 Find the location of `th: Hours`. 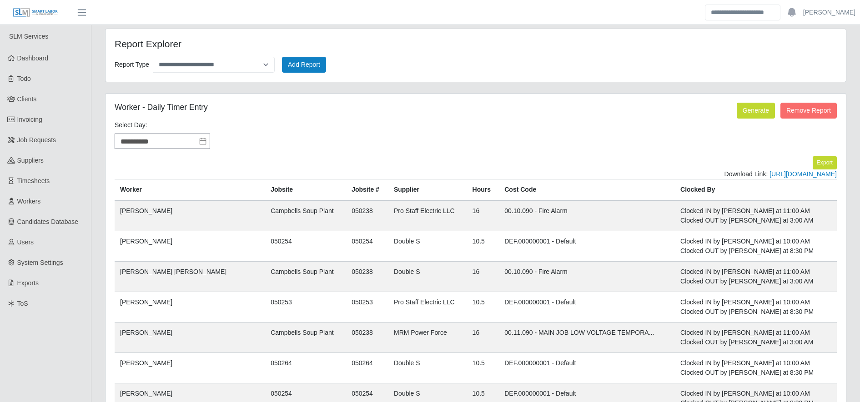

th: Hours is located at coordinates (483, 190).